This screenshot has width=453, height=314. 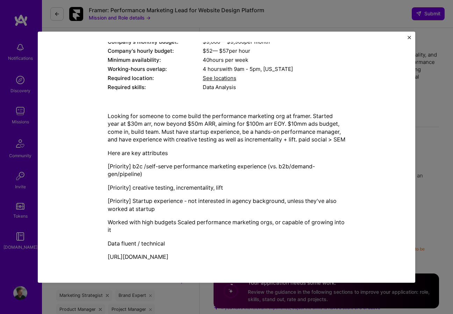 What do you see at coordinates (155, 51) in the screenshot?
I see `div: Company's hourly budget:` at bounding box center [155, 51].